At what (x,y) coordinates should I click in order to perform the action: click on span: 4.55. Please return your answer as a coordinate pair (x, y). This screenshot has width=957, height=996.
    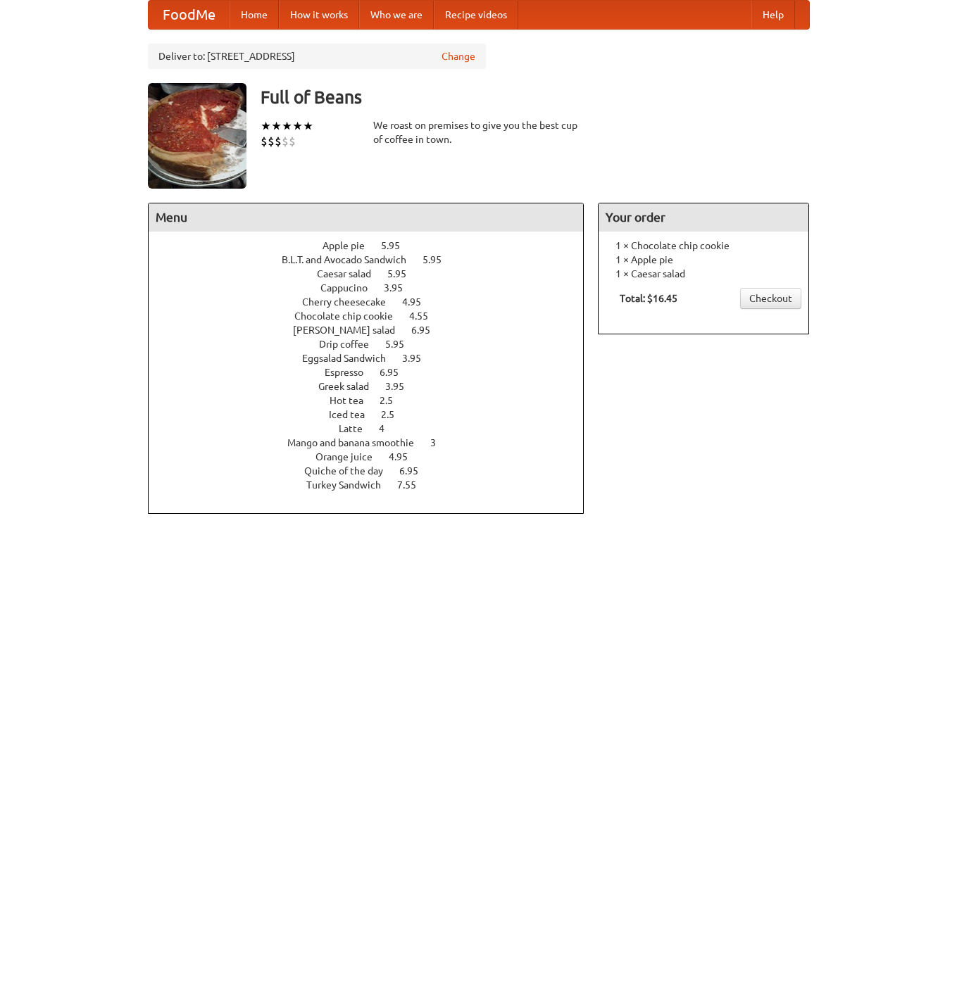
    Looking at the image, I should click on (425, 316).